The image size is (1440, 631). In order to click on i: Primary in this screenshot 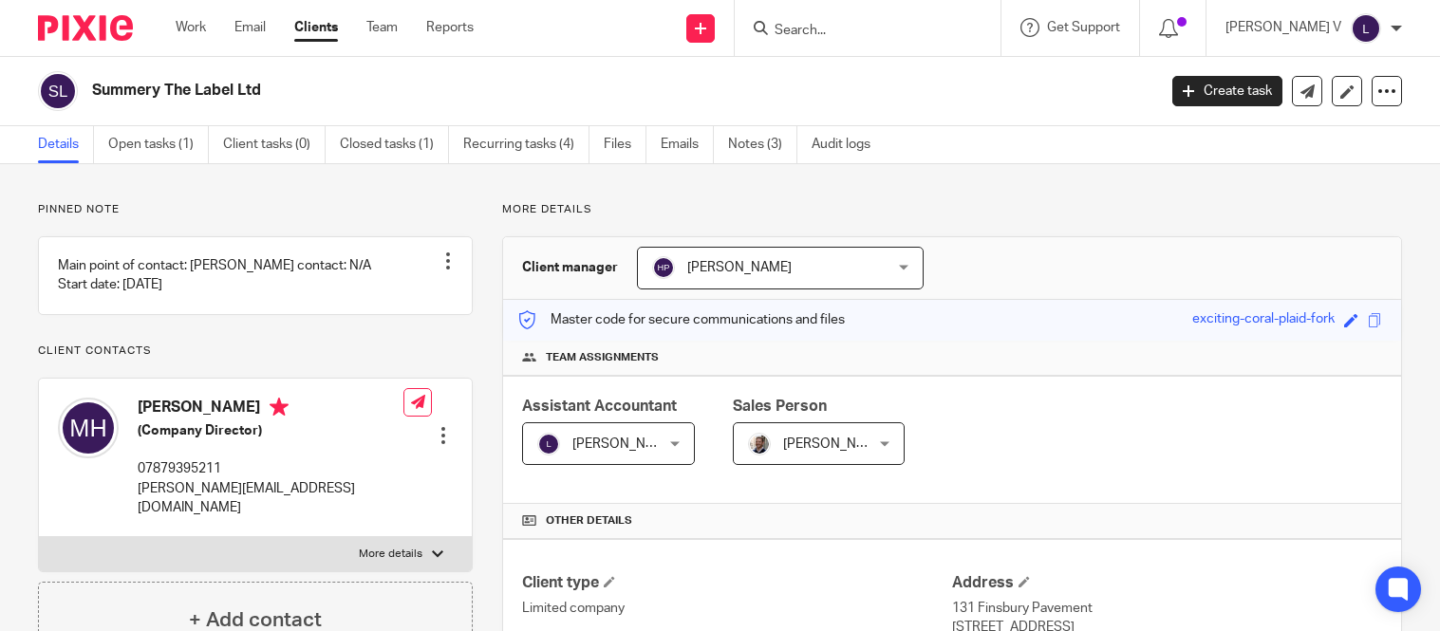, I will do `click(279, 407)`.